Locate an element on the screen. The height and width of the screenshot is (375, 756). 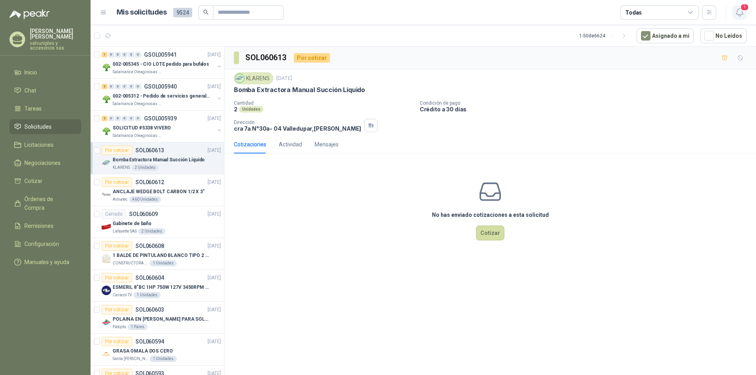
p: KLARENS is located at coordinates (121, 168).